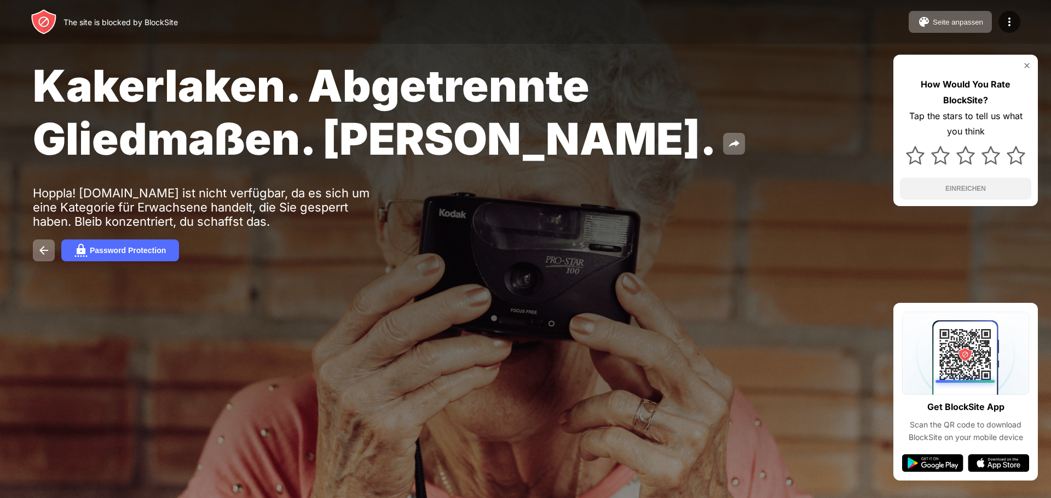 Image resolution: width=1051 pixels, height=498 pixels. I want to click on div: Get BlockSite App, so click(965, 407).